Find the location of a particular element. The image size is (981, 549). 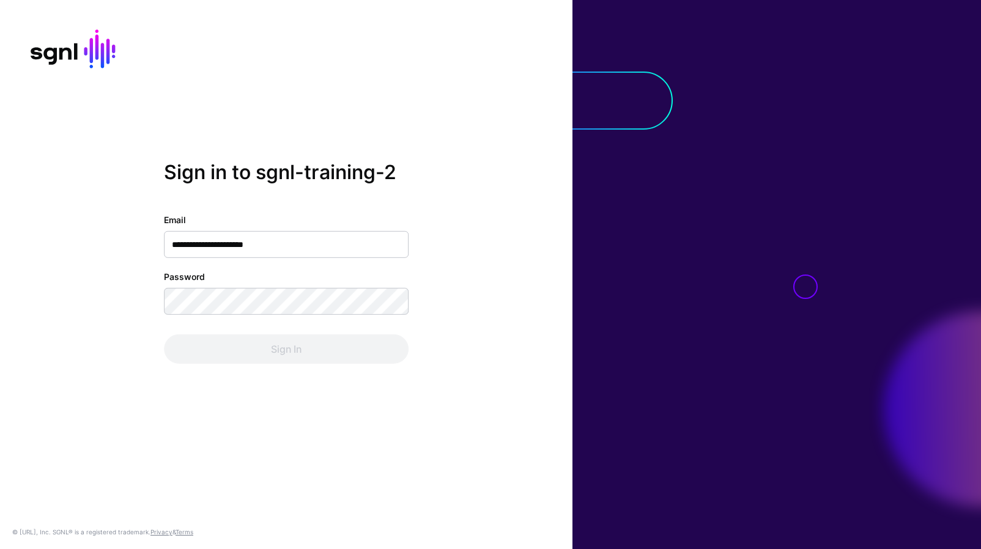

a: Terms is located at coordinates (184, 532).